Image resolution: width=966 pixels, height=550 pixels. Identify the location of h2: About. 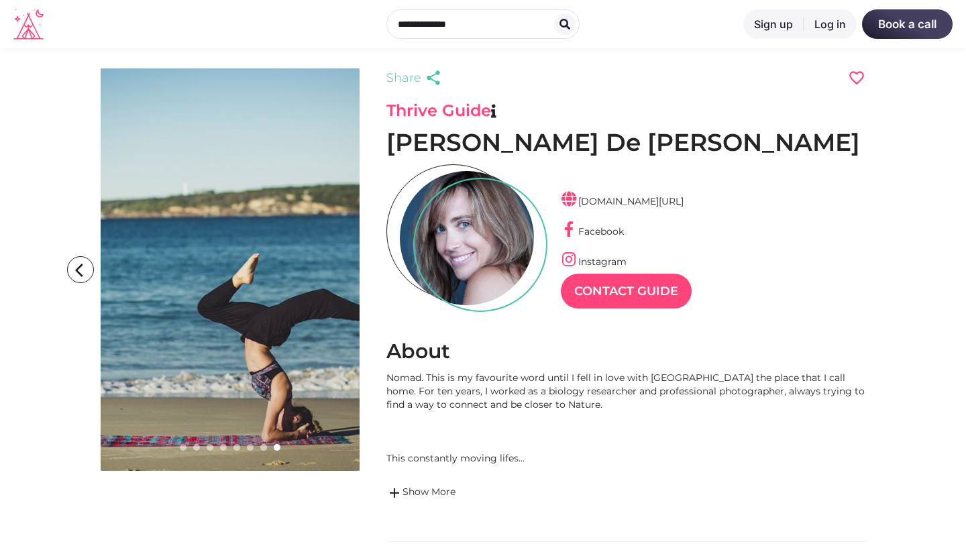
(626, 352).